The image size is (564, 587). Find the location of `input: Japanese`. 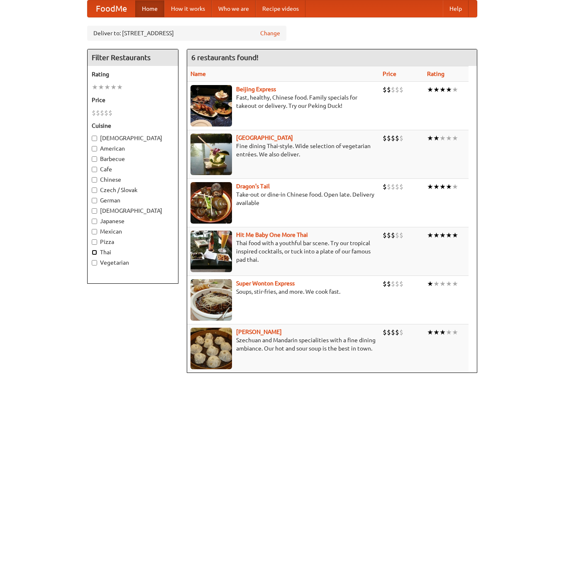

input: Japanese is located at coordinates (94, 221).